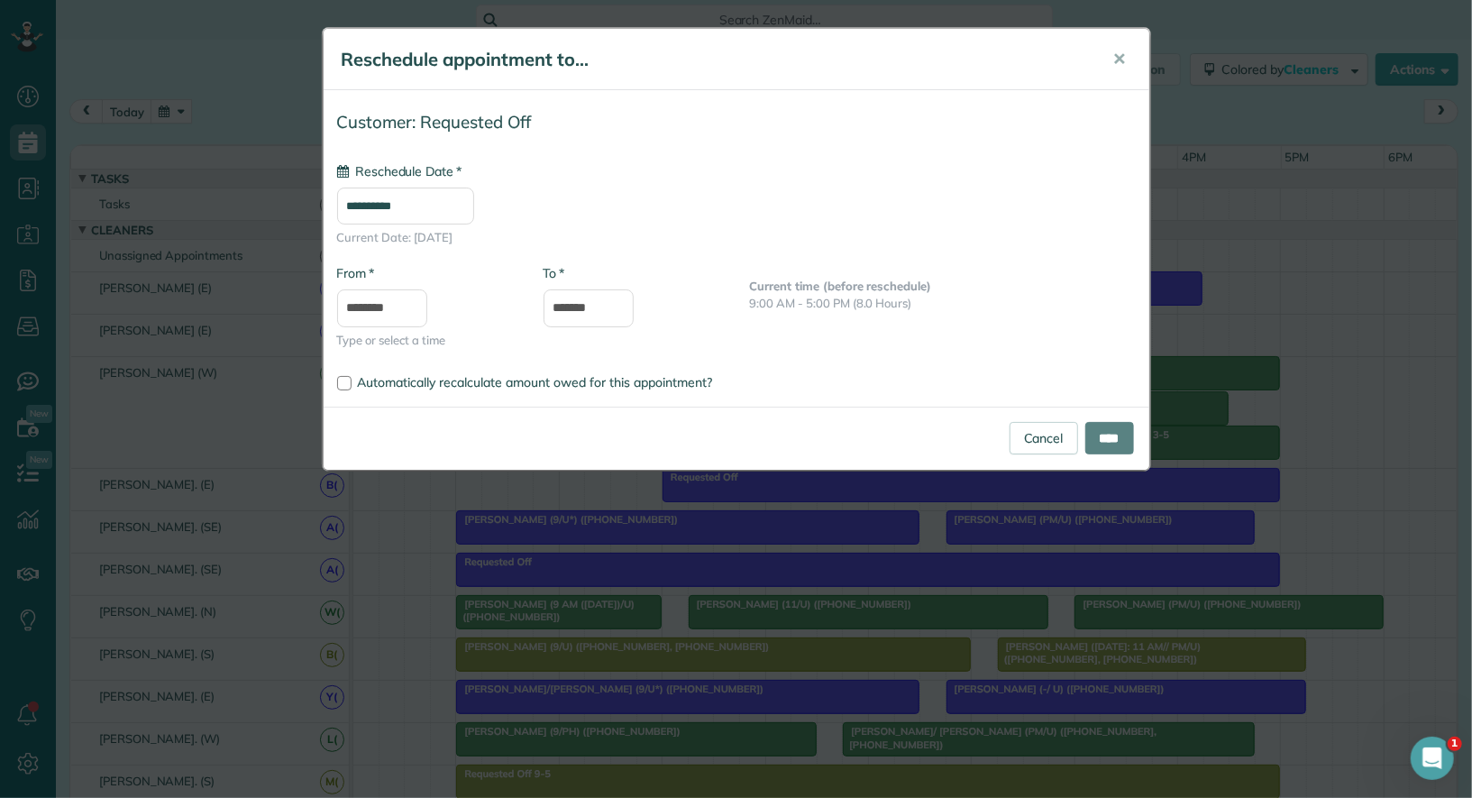 The image size is (1472, 798). What do you see at coordinates (355, 273) in the screenshot?
I see `label: From` at bounding box center [355, 273].